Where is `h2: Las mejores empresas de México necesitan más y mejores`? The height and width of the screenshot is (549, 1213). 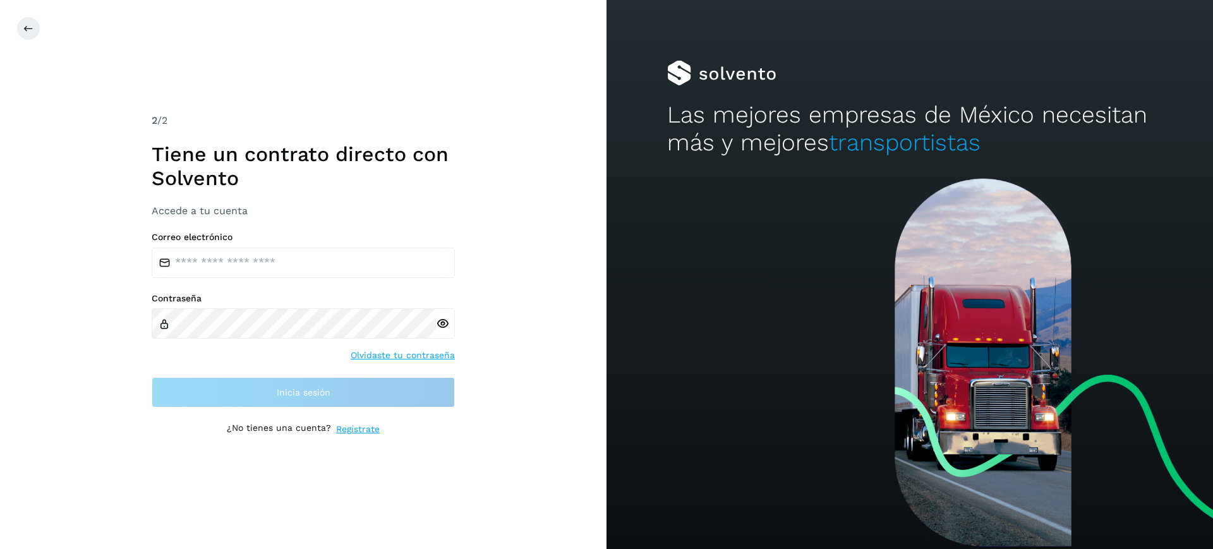 h2: Las mejores empresas de México necesitan más y mejores is located at coordinates (910, 129).